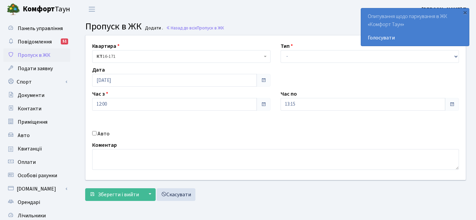 This screenshot has width=476, height=220. I want to click on span: Приміщення, so click(32, 122).